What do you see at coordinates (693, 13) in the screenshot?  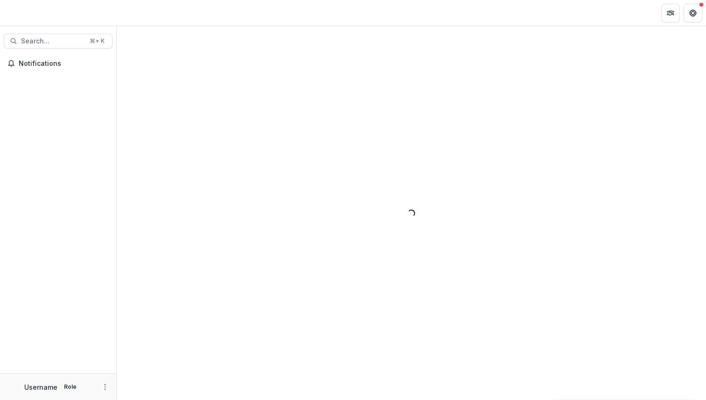 I see `button: Get Help` at bounding box center [693, 13].